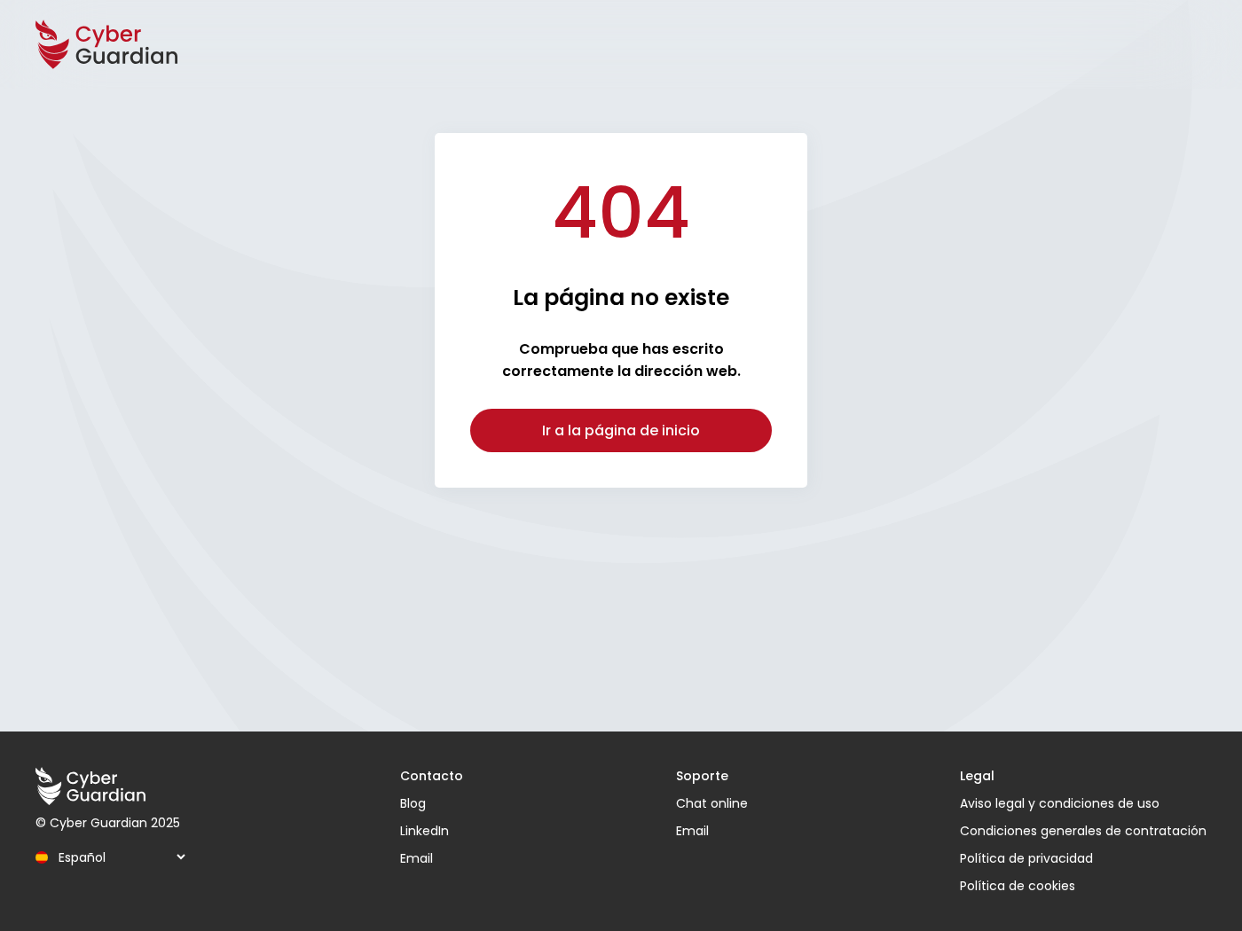  What do you see at coordinates (711, 776) in the screenshot?
I see `h3: Soporte` at bounding box center [711, 776].